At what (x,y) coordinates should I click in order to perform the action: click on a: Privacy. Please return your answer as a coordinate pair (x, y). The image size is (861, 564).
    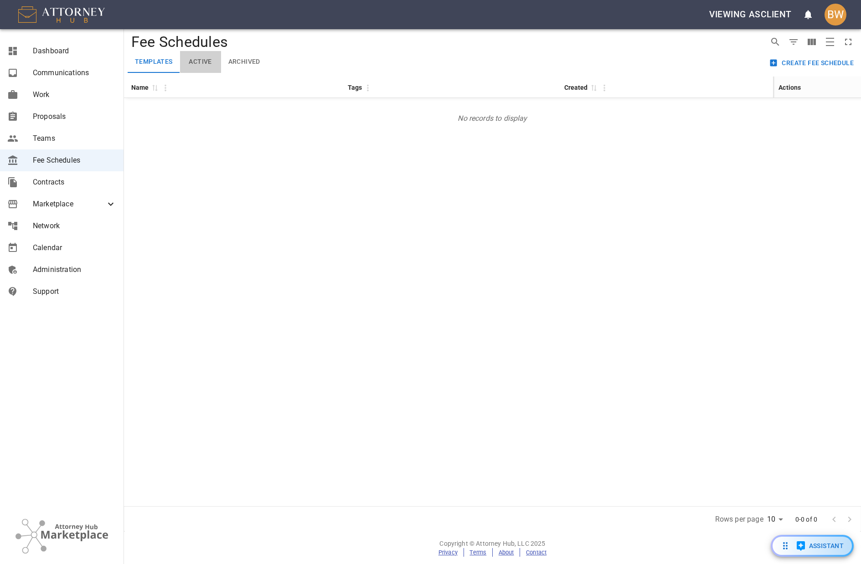
    Looking at the image, I should click on (448, 553).